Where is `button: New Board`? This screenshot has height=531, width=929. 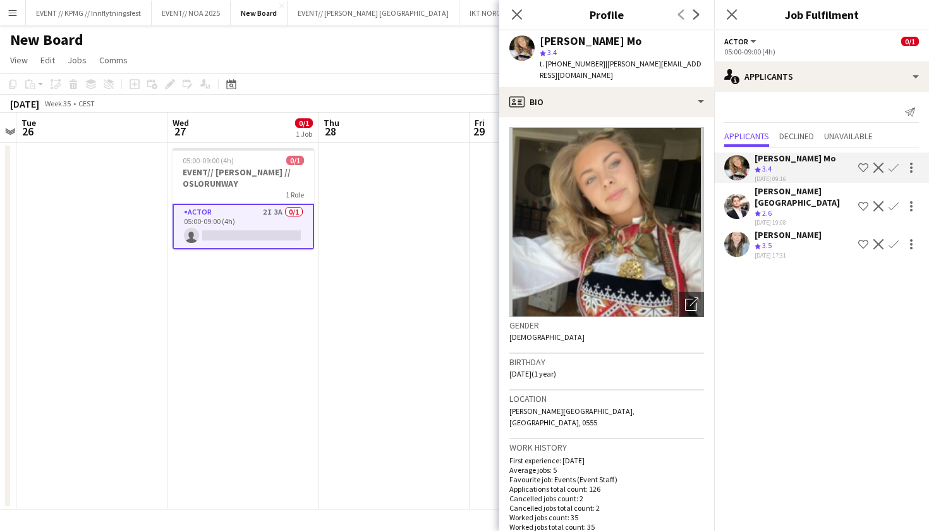
button: New Board is located at coordinates (259, 13).